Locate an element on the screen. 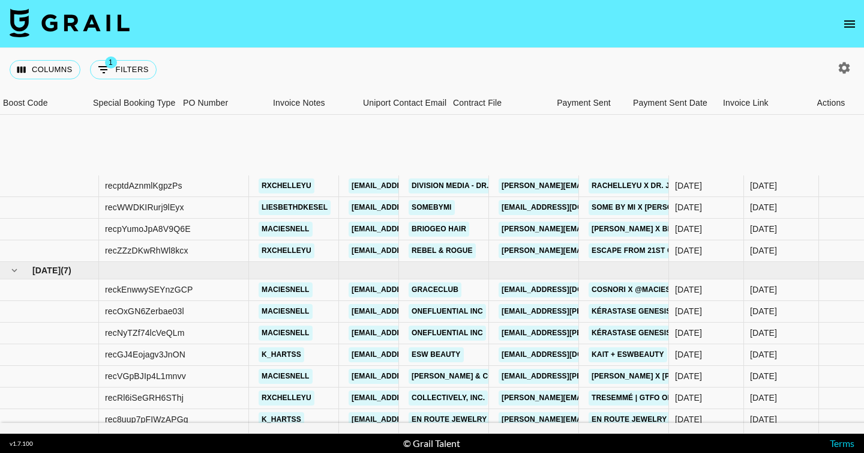 This screenshot has width=864, height=453. div: 6/16/2025 is located at coordinates (688, 229).